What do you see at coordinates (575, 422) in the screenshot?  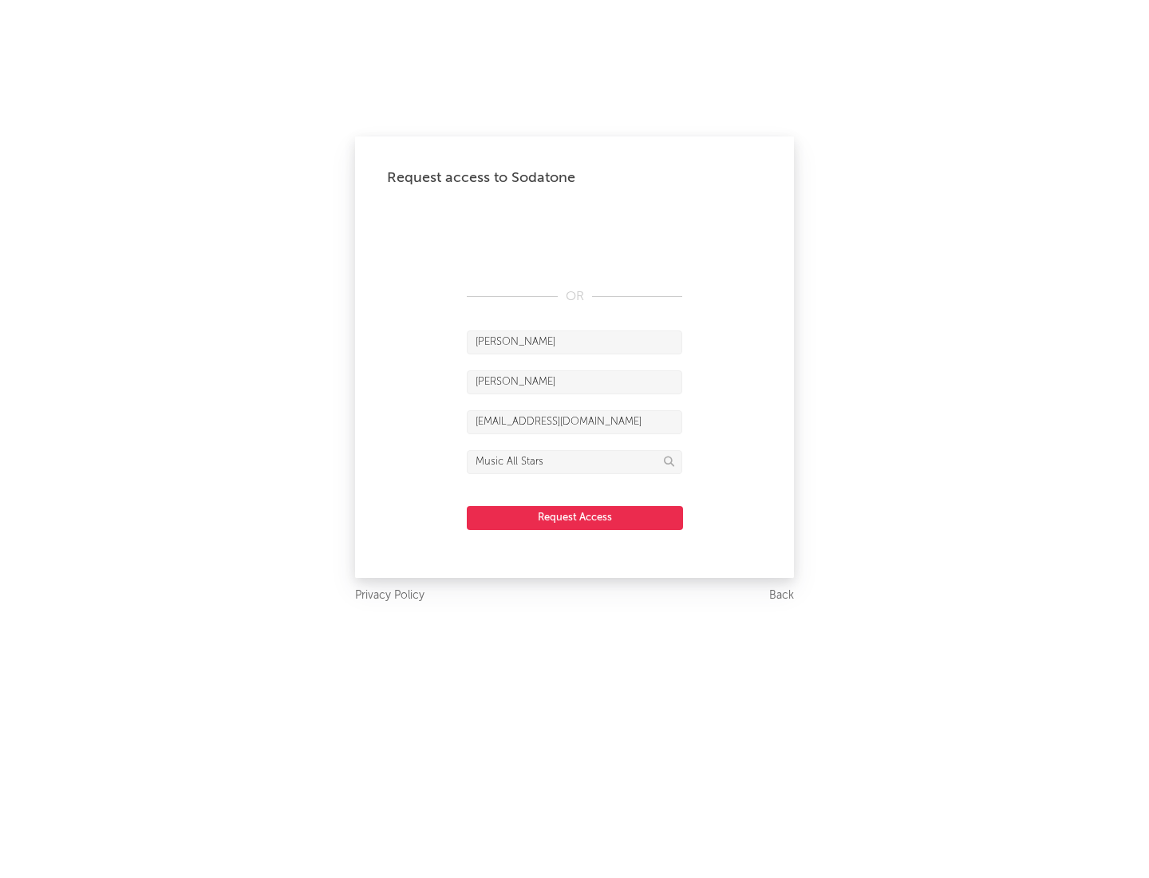 I see `input: Email` at bounding box center [575, 422].